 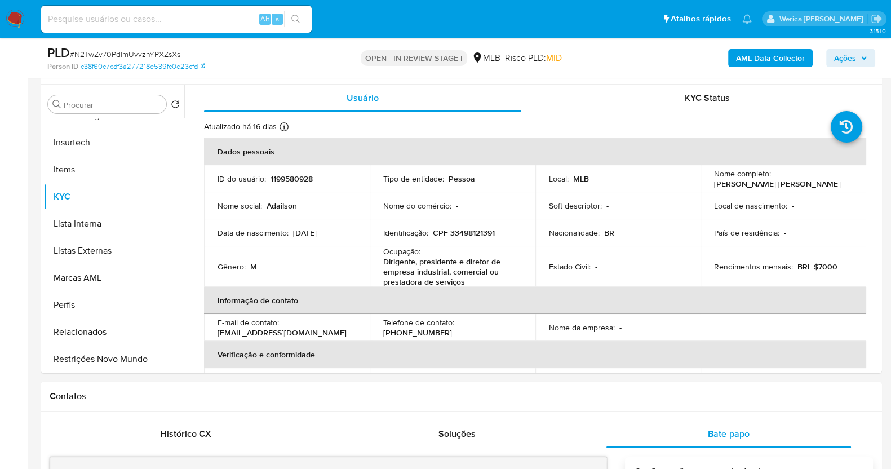 What do you see at coordinates (844, 58) in the screenshot?
I see `span: Ações` at bounding box center [844, 58].